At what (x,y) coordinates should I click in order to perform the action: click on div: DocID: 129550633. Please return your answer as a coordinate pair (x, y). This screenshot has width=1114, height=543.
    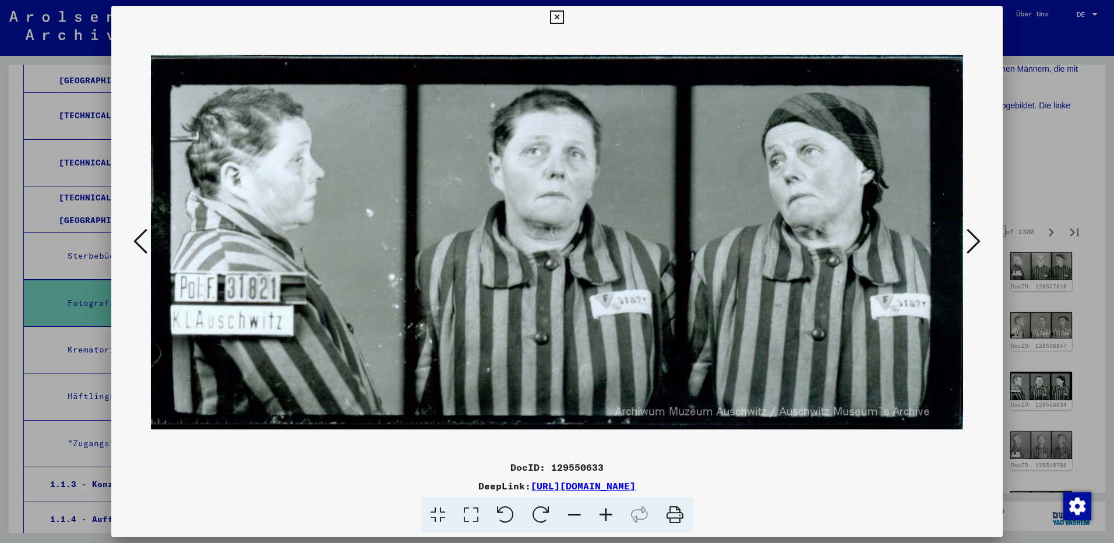
    Looking at the image, I should click on (557, 467).